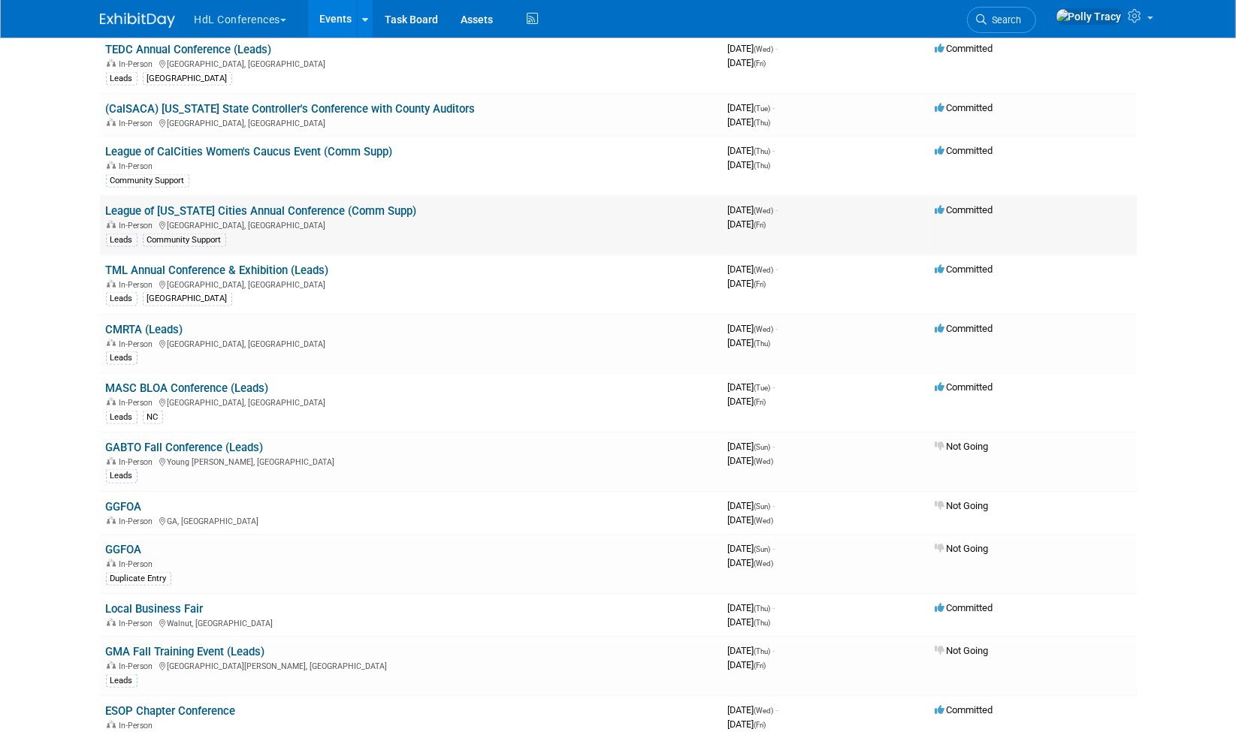  Describe the element at coordinates (152, 418) in the screenshot. I see `div: NC` at that location.